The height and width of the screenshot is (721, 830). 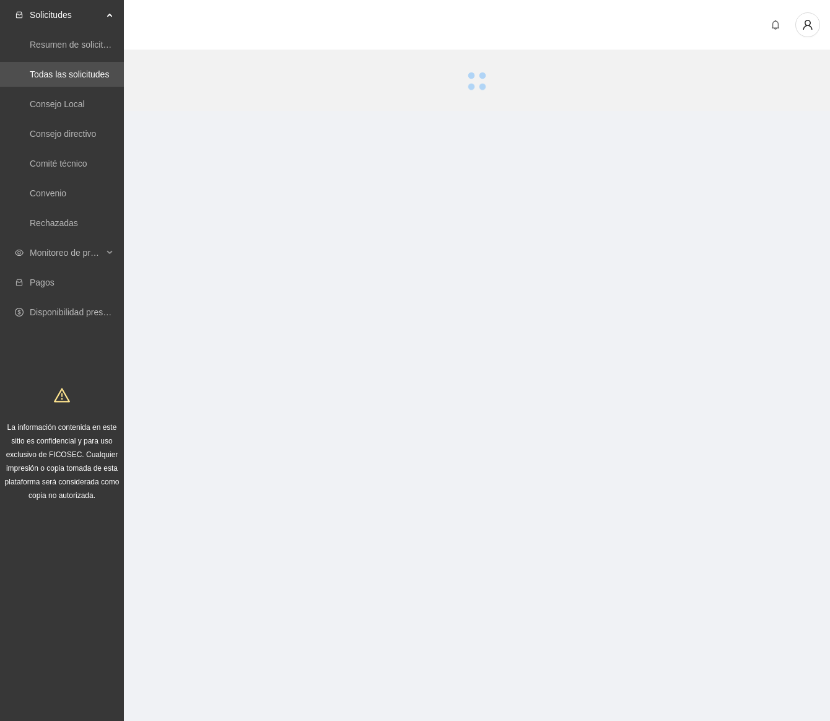 What do you see at coordinates (63, 134) in the screenshot?
I see `a: Consejo directivo` at bounding box center [63, 134].